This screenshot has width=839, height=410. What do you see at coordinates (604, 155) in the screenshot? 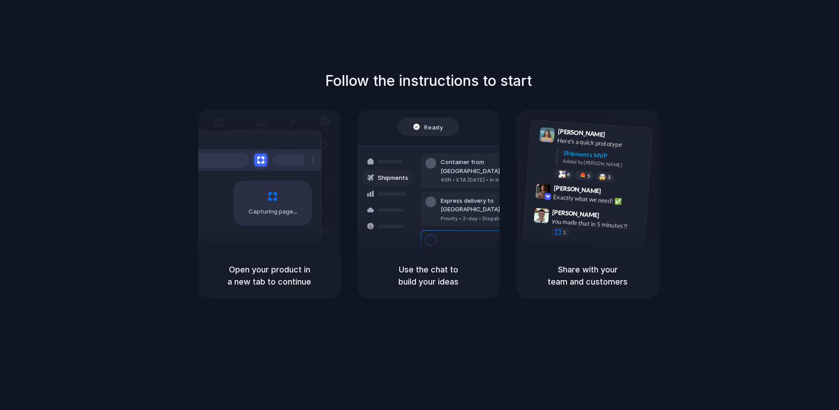
I see `div: Shipments MVP` at bounding box center [604, 155].